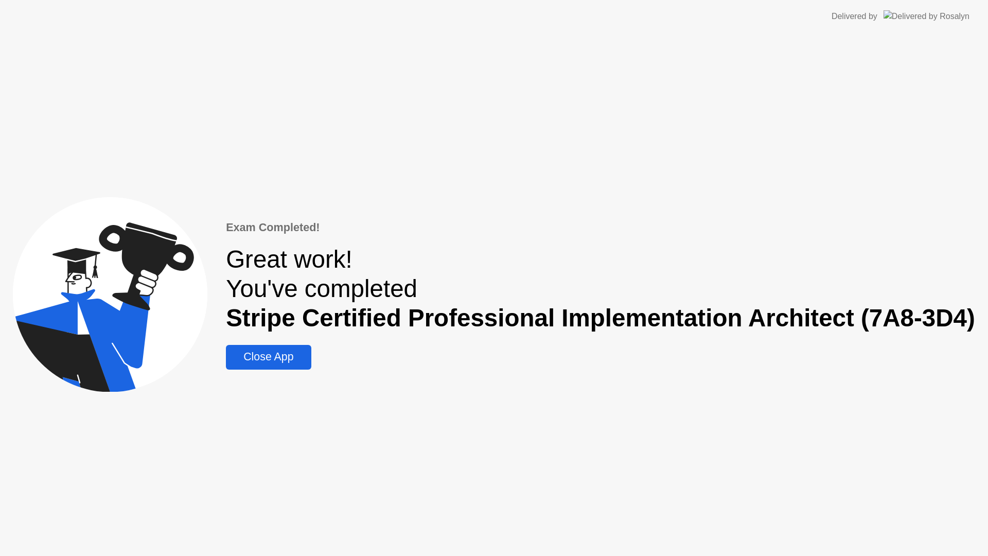  What do you see at coordinates (268, 357) in the screenshot?
I see `div: Close App` at bounding box center [268, 357].